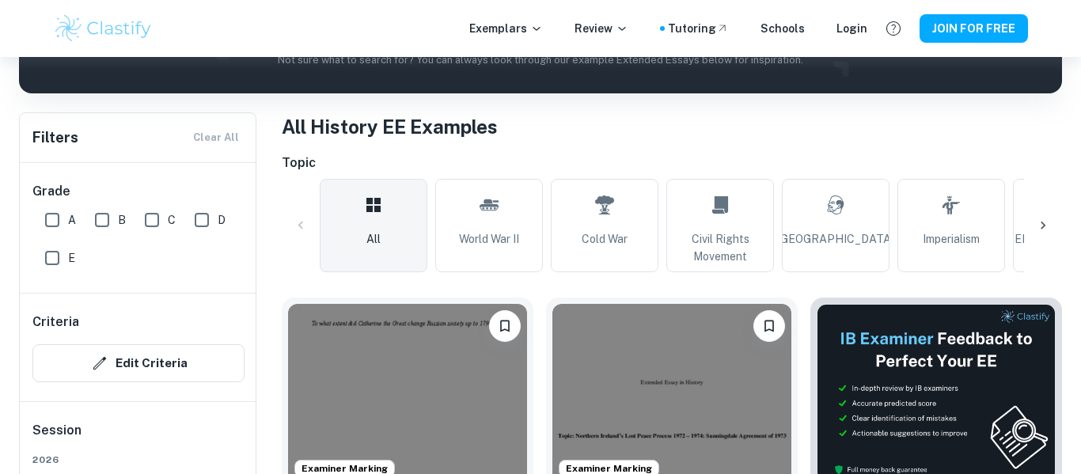  Describe the element at coordinates (605, 239) in the screenshot. I see `span: Cold War` at that location.